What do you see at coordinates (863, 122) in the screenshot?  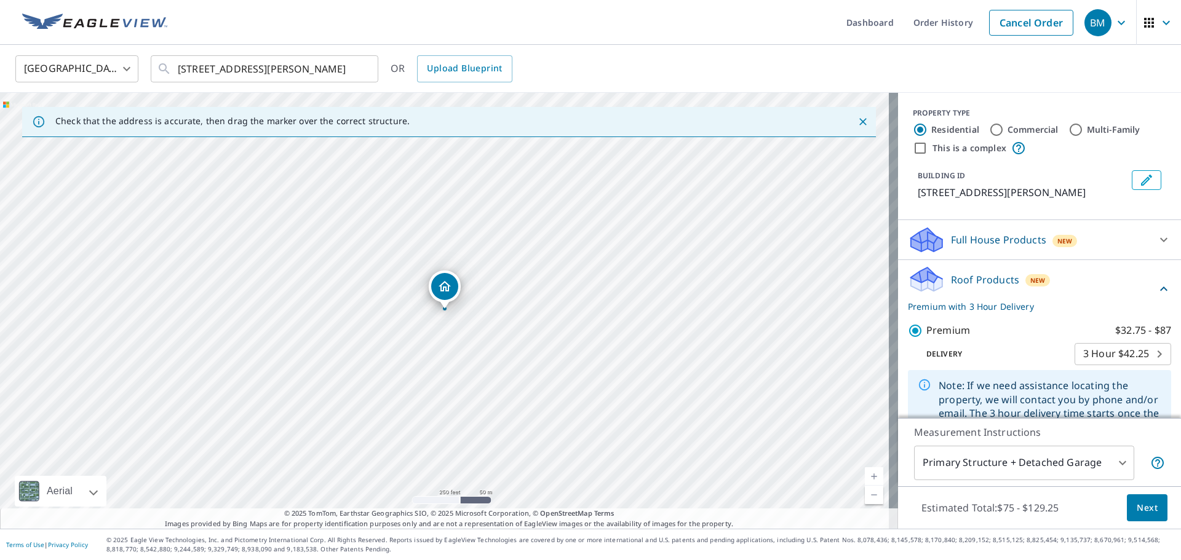 I see `button: Close` at bounding box center [863, 122].